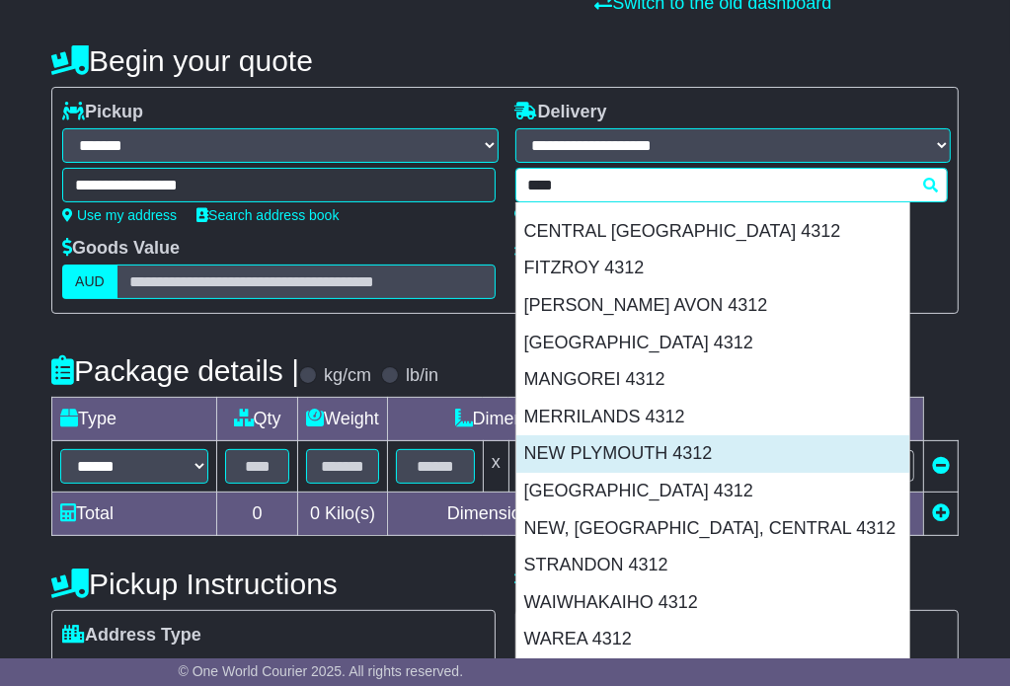 This screenshot has height=686, width=1010. Describe the element at coordinates (120, 249) in the screenshot. I see `label: Goods Value` at that location.